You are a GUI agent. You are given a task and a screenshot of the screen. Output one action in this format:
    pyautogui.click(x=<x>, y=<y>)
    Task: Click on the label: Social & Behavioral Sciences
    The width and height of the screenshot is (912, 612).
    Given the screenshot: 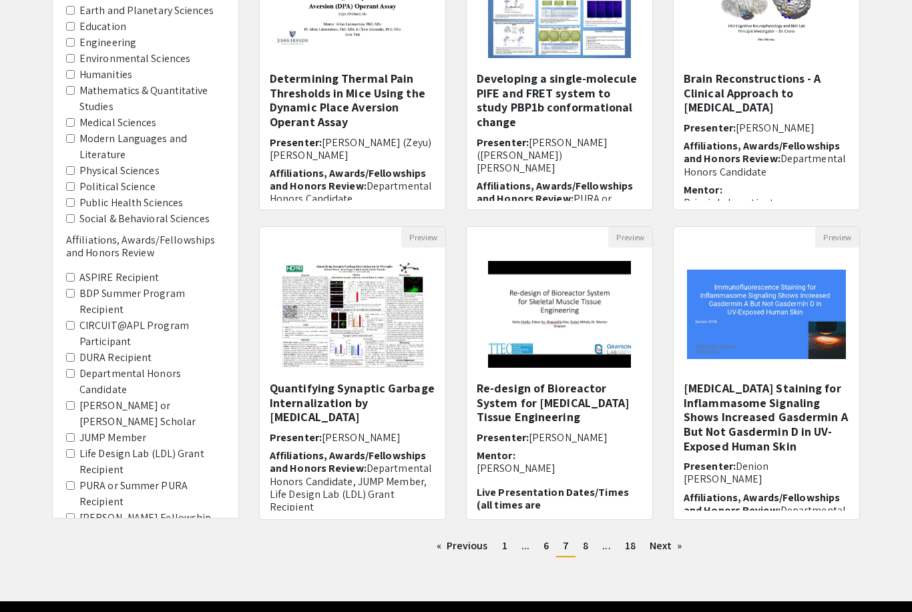 What is the action you would take?
    pyautogui.click(x=144, y=219)
    